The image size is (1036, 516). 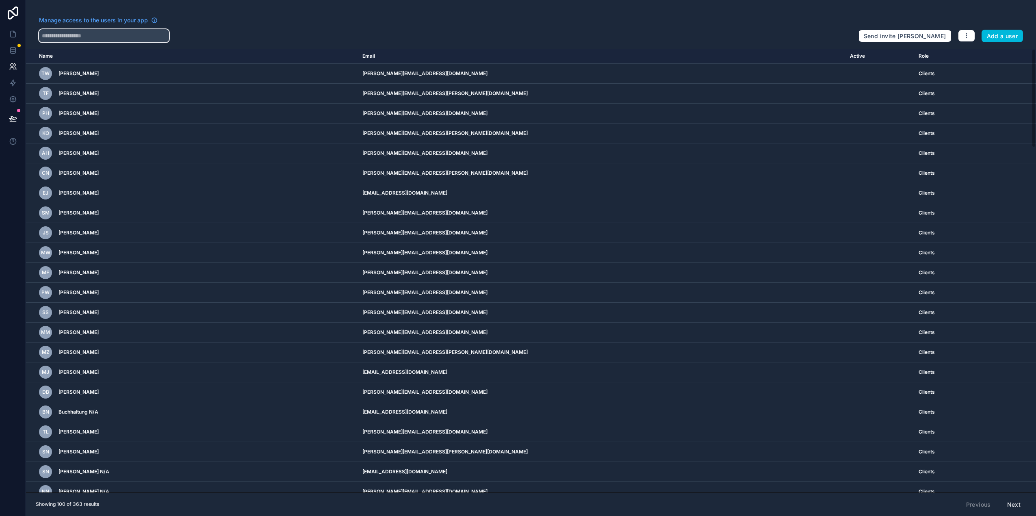 I want to click on span: EJ, so click(x=46, y=193).